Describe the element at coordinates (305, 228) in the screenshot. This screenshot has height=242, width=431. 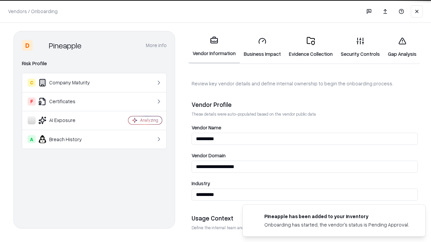
I see `p: Define the internal team and reason for using this vendor. This helps assess business relevance a...` at that location.